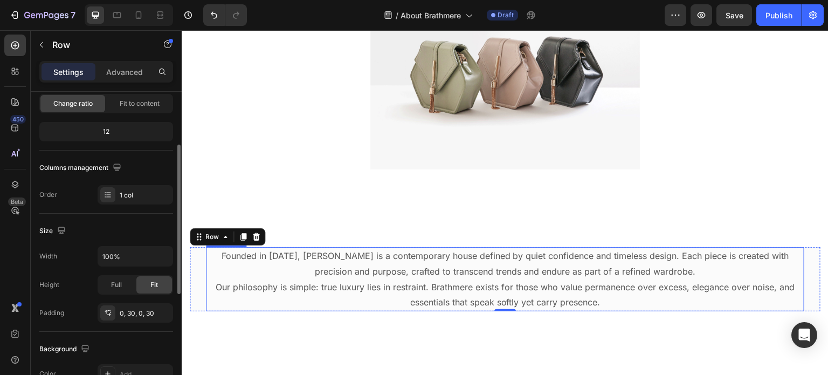  What do you see at coordinates (73, 103) in the screenshot?
I see `span: Change ratio` at bounding box center [73, 103].